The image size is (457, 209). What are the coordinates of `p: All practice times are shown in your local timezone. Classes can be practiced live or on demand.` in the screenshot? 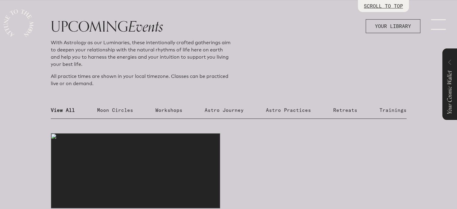 It's located at (141, 80).